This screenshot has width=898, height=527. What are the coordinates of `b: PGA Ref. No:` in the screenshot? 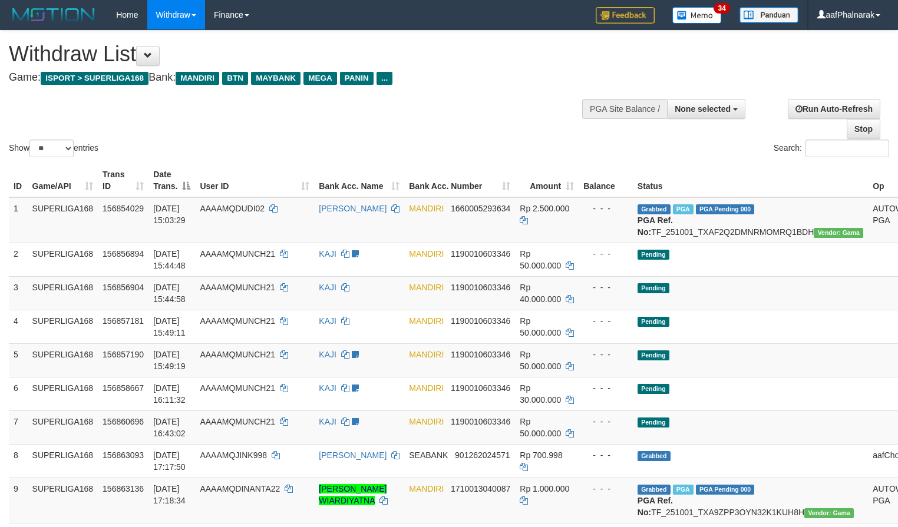 It's located at (655, 506).